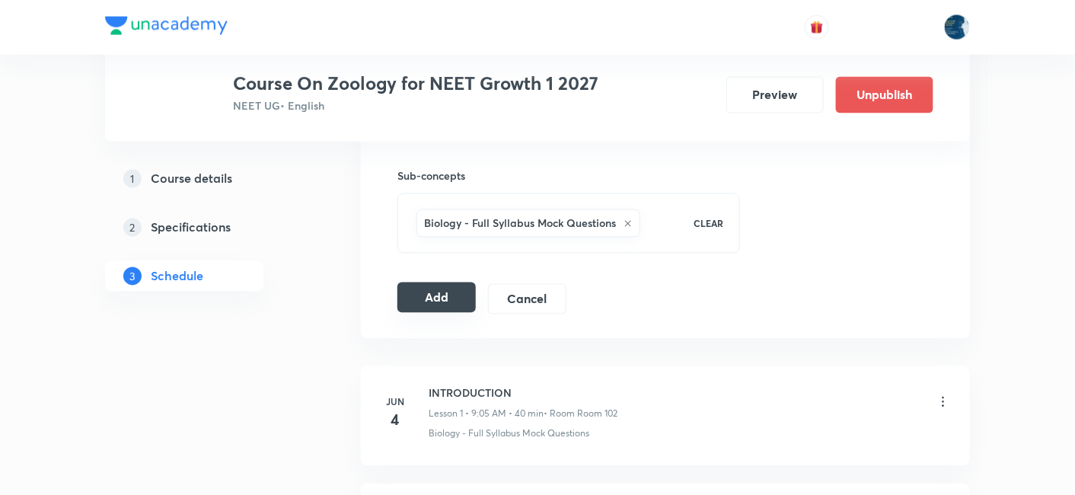 This screenshot has height=495, width=1075. Describe the element at coordinates (166, 26) in the screenshot. I see `img: Company Logo` at that location.